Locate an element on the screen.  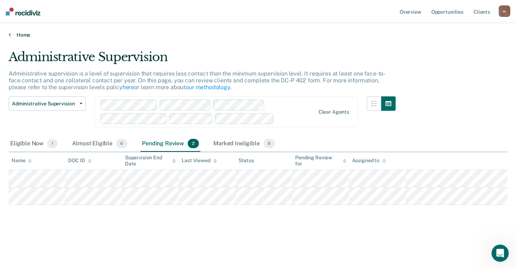
a: our methodology is located at coordinates (208, 87).